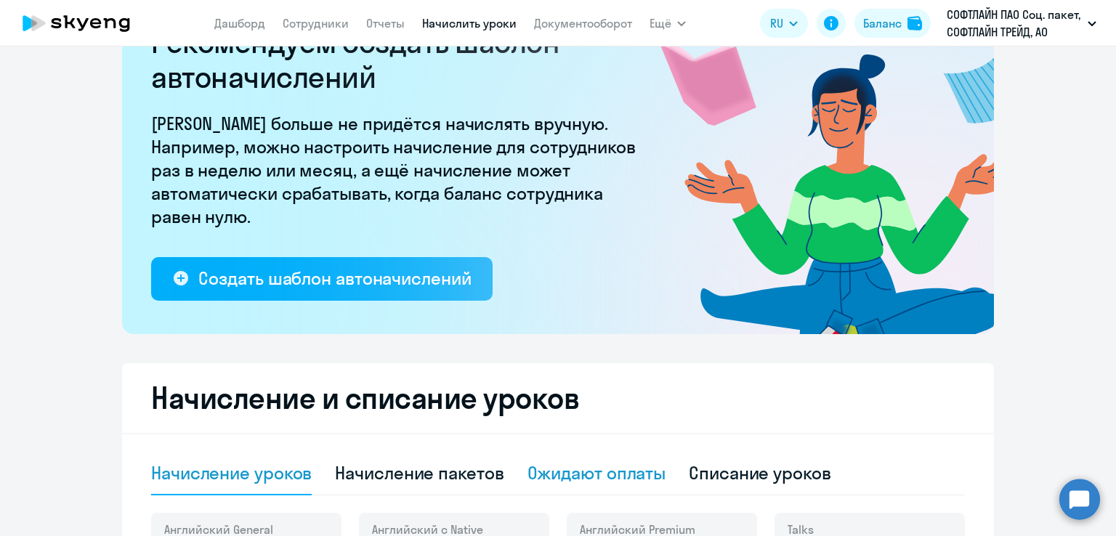 Image resolution: width=1116 pixels, height=536 pixels. Describe the element at coordinates (240, 23) in the screenshot. I see `a: Дашборд` at that location.